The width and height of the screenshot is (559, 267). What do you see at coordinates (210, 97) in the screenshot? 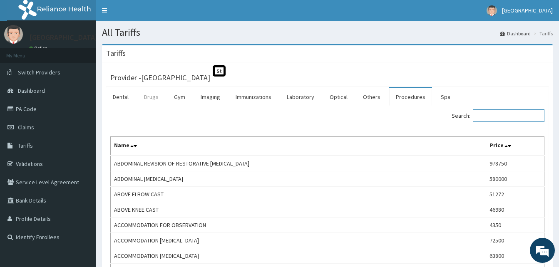
I see `a: Imaging` at bounding box center [210, 97].